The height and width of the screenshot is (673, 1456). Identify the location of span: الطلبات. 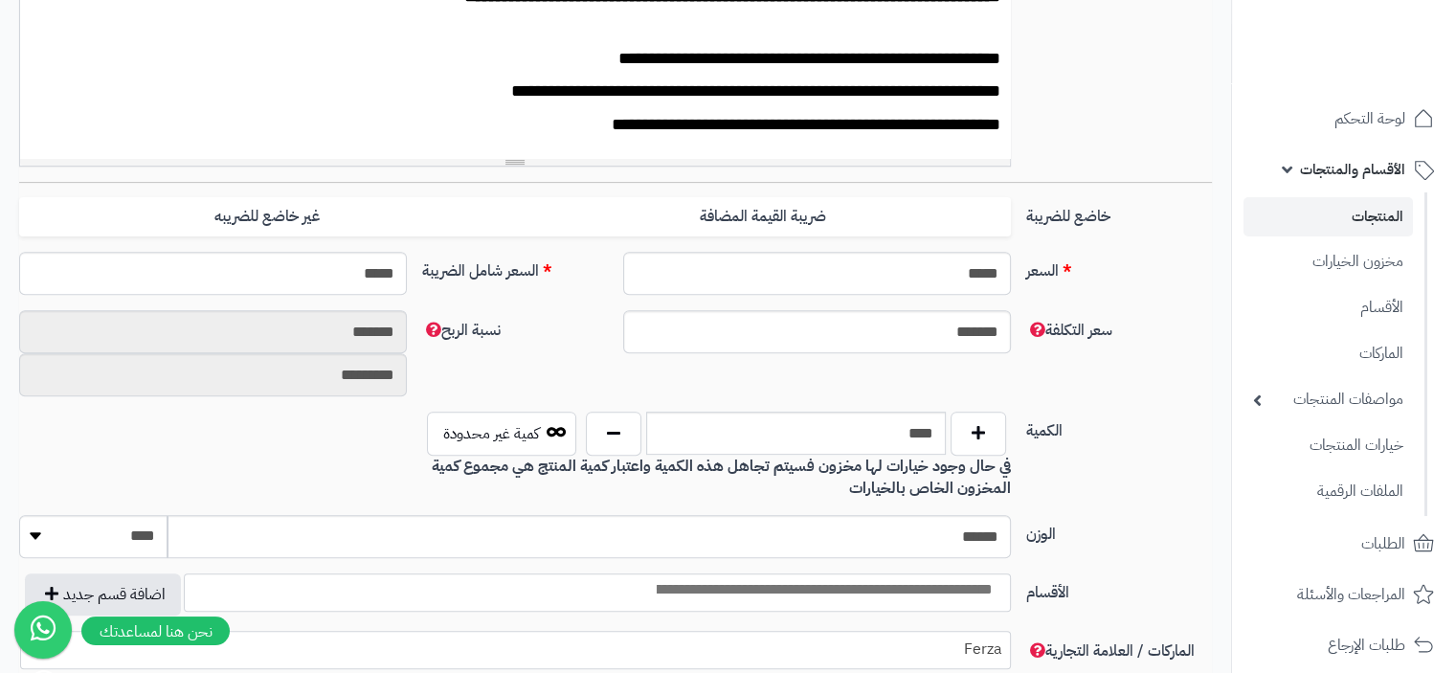
(1384, 544).